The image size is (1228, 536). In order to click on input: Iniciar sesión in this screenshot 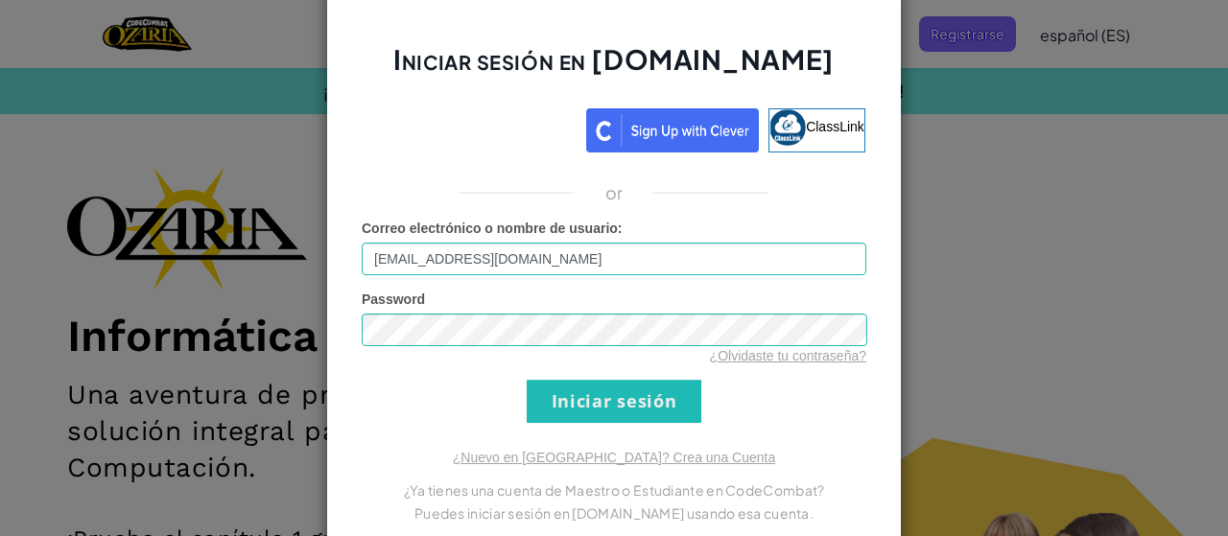, I will do `click(614, 401)`.